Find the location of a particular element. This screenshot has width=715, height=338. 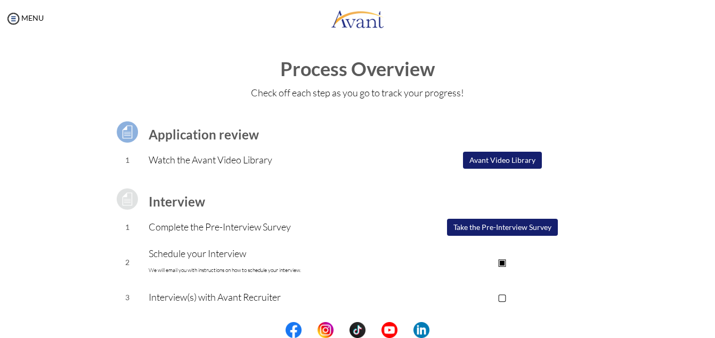

p: Schedule your Interview is located at coordinates (272, 262).